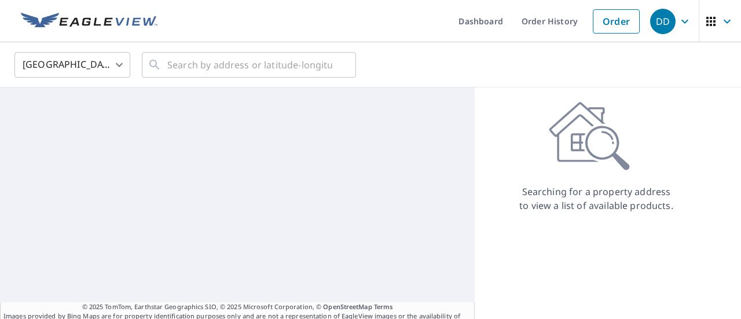 The image size is (741, 319). I want to click on span: © 2025 TomTom, Earthstar Geographics SIO, © 2025 Microsoft Corporation, ©, so click(237, 307).